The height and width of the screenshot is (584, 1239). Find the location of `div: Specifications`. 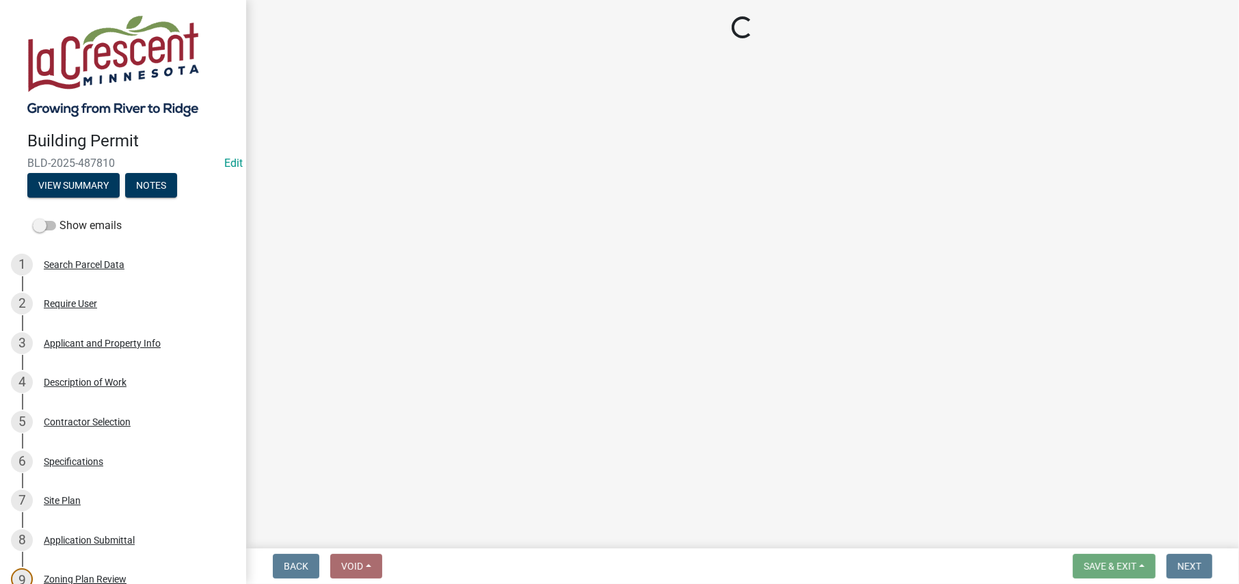

div: Specifications is located at coordinates (73, 462).